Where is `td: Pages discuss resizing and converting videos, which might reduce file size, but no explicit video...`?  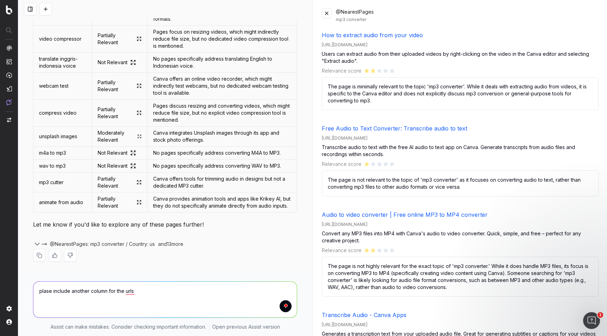 td: Pages discuss resizing and converting videos, which might reduce file size, but no explicit video... is located at coordinates (222, 113).